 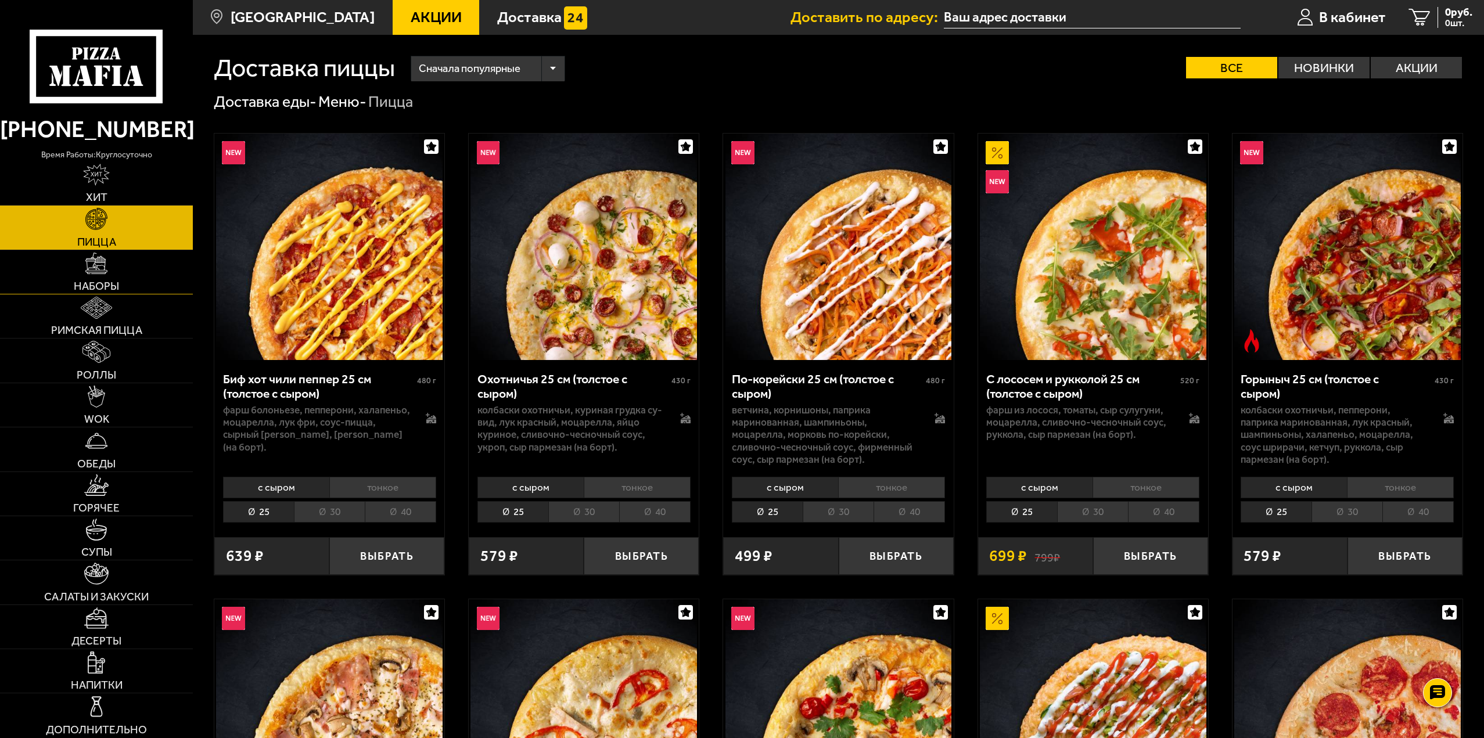 I want to click on div: Биф хот чили пеппер 25 см (толстое с сыром), so click(x=318, y=386).